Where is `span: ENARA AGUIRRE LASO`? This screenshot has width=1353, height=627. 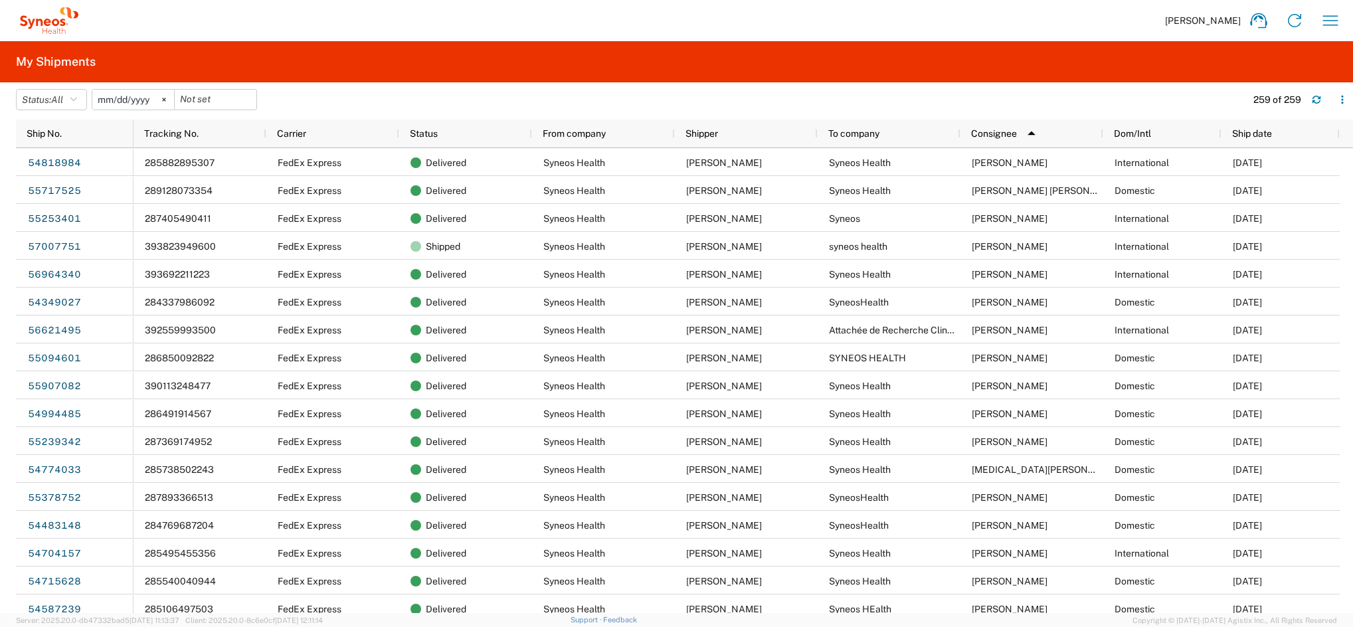 span: ENARA AGUIRRE LASO is located at coordinates (1048, 191).